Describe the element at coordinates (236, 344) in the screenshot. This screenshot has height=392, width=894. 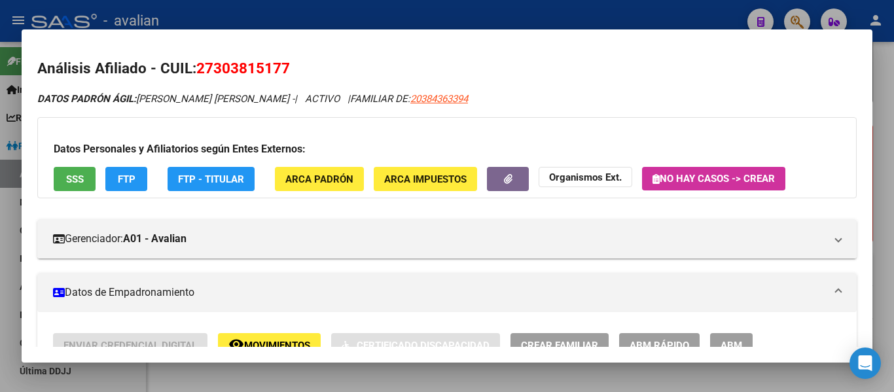
I see `mat-icon: remove_red_eye` at that location.